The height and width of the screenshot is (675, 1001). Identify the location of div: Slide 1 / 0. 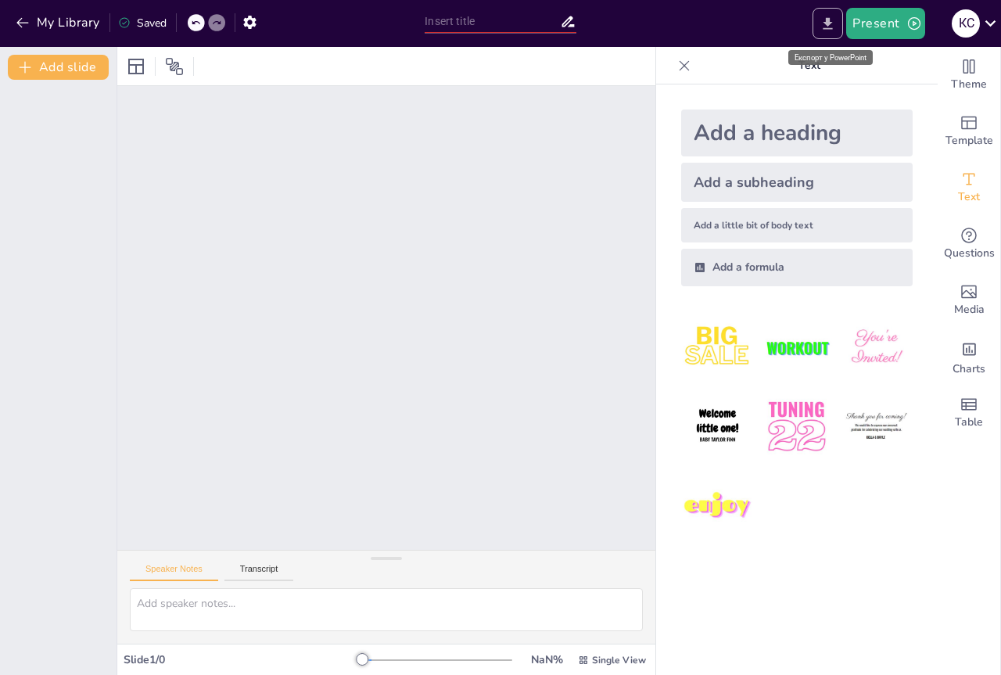
(242, 659).